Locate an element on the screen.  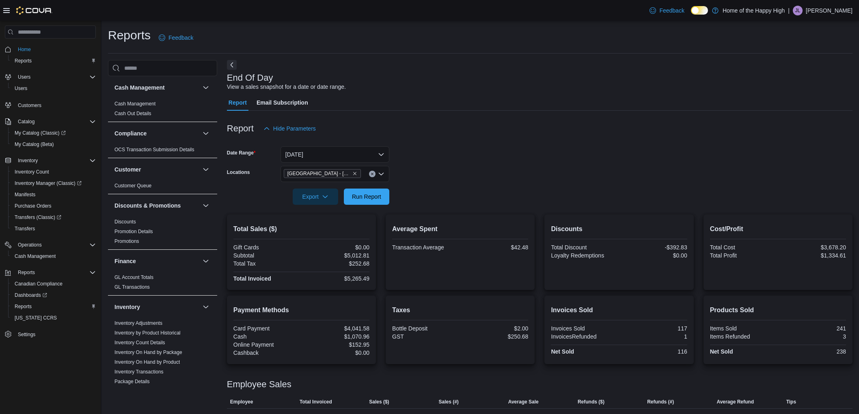
a: Transfers (Classic) is located at coordinates (54, 218).